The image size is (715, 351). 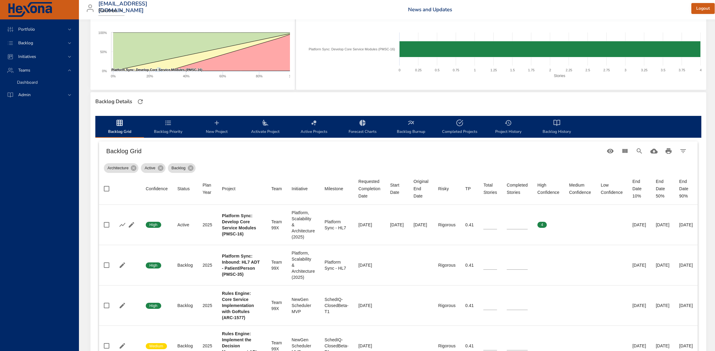 What do you see at coordinates (276, 189) in the screenshot?
I see `div: Team` at bounding box center [276, 189].